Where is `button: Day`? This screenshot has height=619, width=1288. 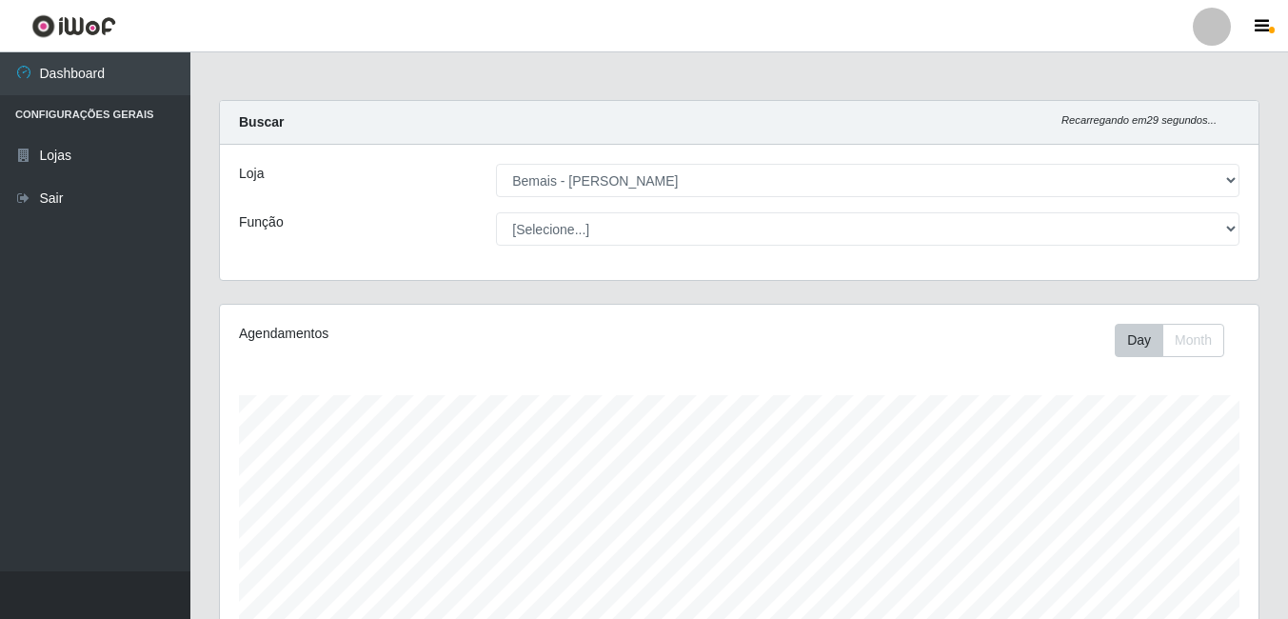 button: Day is located at coordinates (1139, 340).